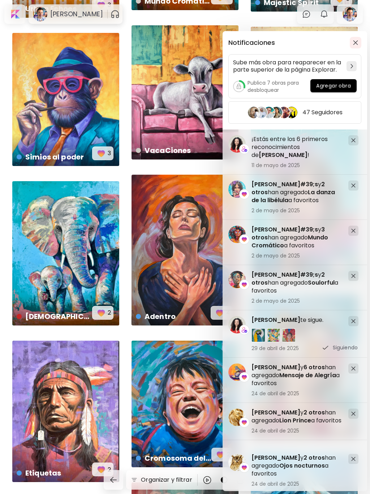  I want to click on h5: 47 Seguidores, so click(322, 112).